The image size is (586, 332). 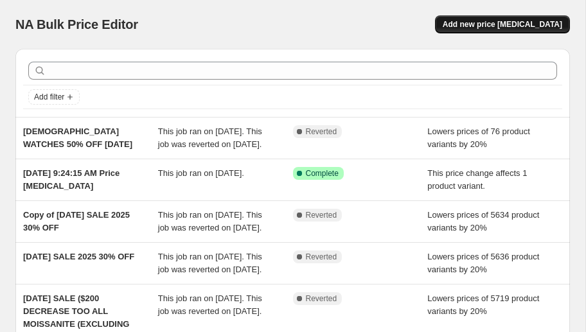 I want to click on span: Lowers prices of 5719 product variants by 20%, so click(x=483, y=305).